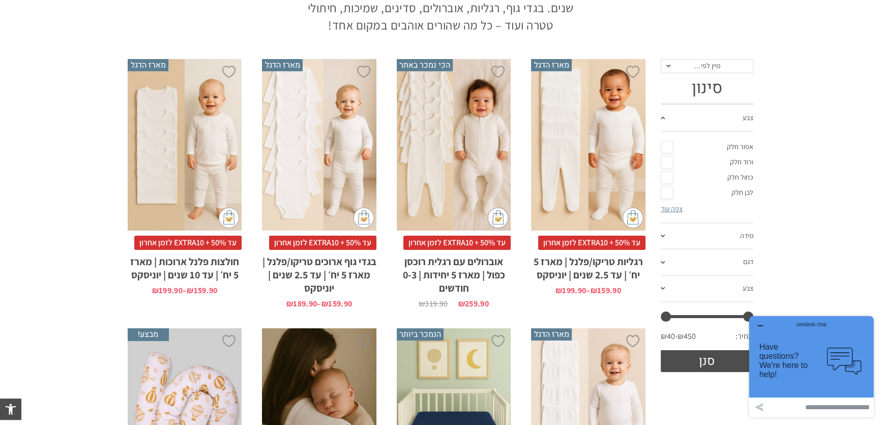 This screenshot has height=425, width=881. Describe the element at coordinates (707, 66) in the screenshot. I see `span: מיין לפי…` at that location.